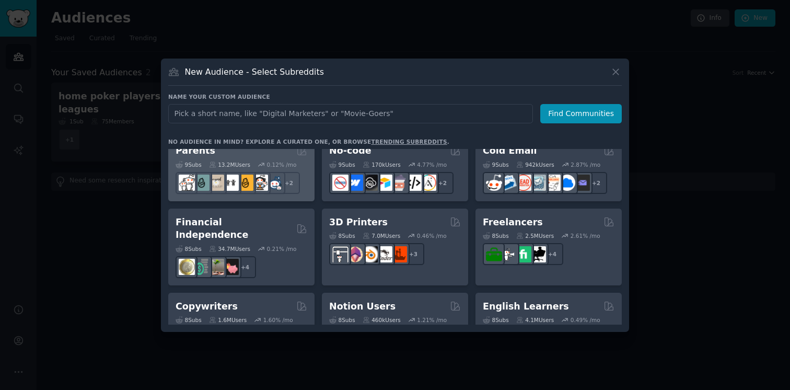 Image resolution: width=790 pixels, height=390 pixels. Describe the element at coordinates (370, 254) in the screenshot. I see `img: blender` at that location.